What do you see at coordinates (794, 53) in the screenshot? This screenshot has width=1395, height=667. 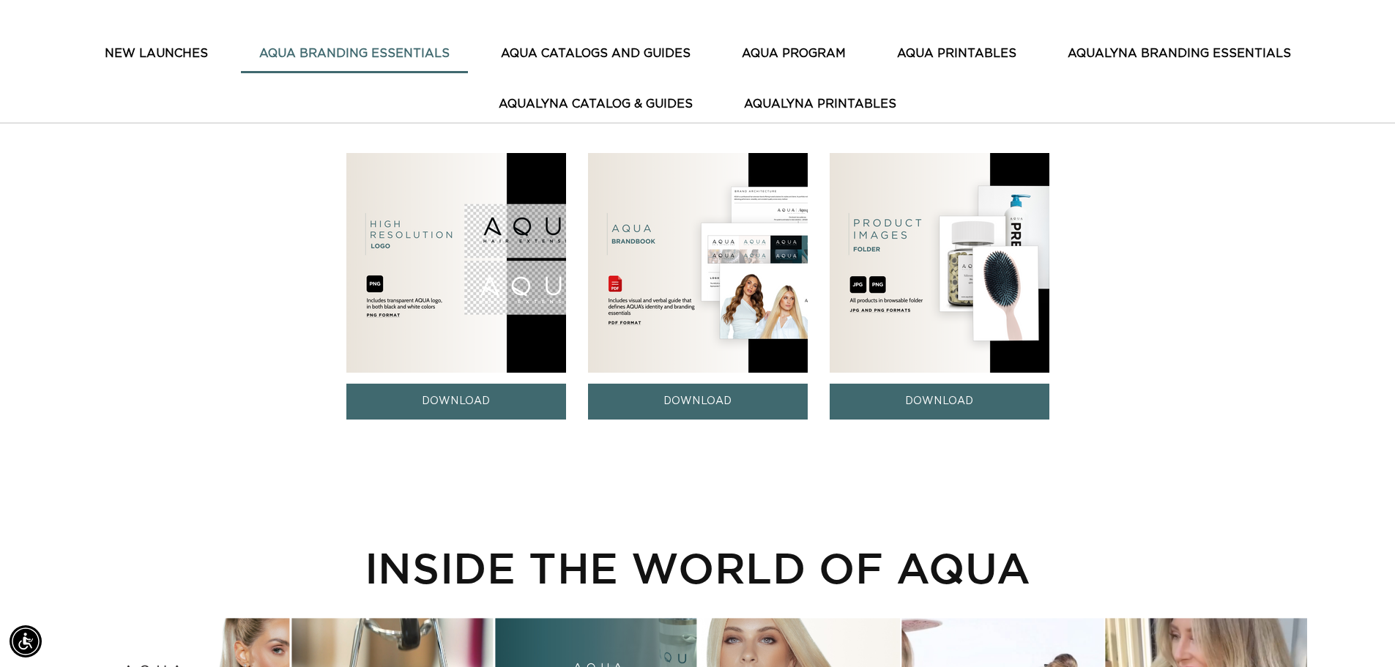 I see `button: AQUA PROGRAM` at bounding box center [794, 53].